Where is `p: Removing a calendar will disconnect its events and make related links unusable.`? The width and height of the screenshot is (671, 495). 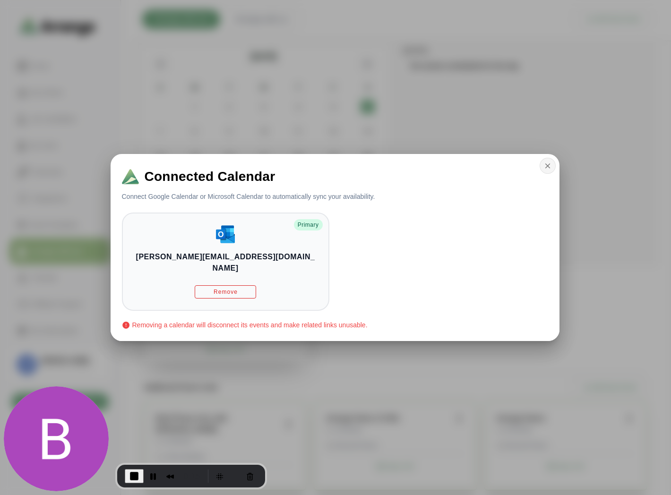 p: Removing a calendar will disconnect its events and make related links unusable. is located at coordinates (335, 325).